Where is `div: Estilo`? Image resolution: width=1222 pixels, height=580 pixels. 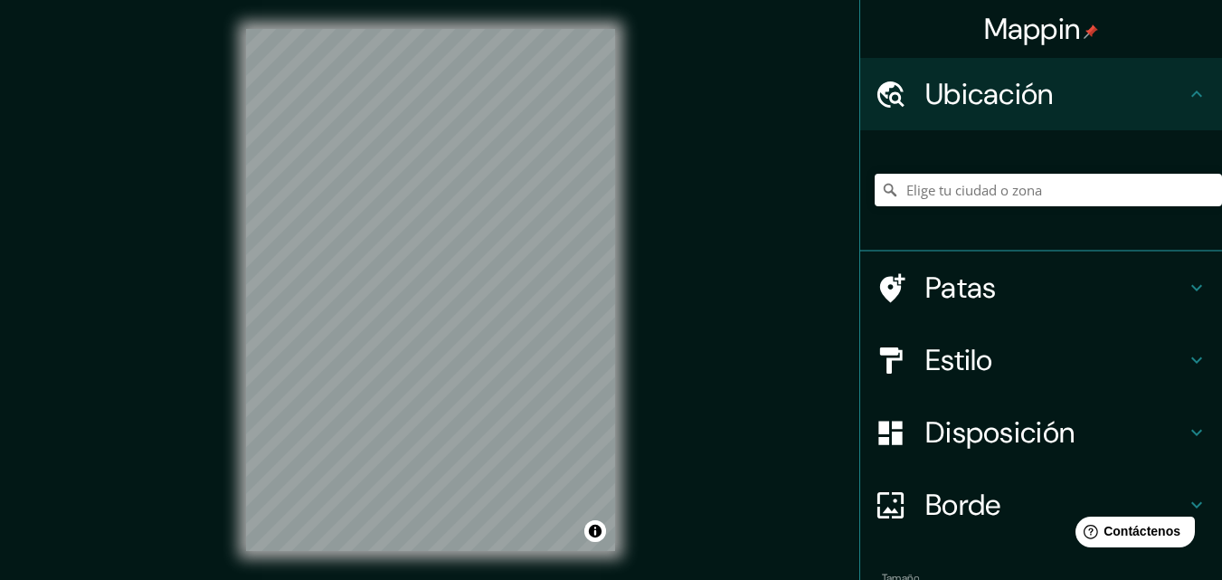
div: Estilo is located at coordinates (1041, 360).